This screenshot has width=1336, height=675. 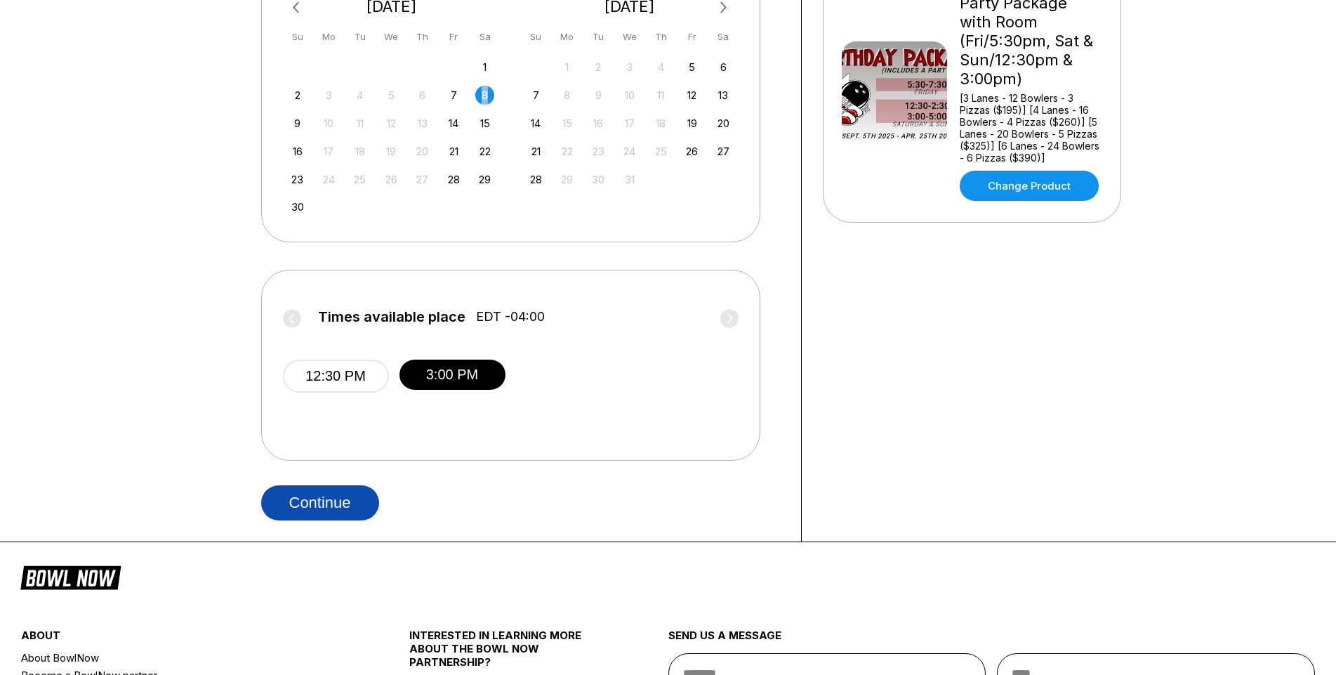 I want to click on div: Choose Sunday, December 14th, 2025, so click(x=536, y=123).